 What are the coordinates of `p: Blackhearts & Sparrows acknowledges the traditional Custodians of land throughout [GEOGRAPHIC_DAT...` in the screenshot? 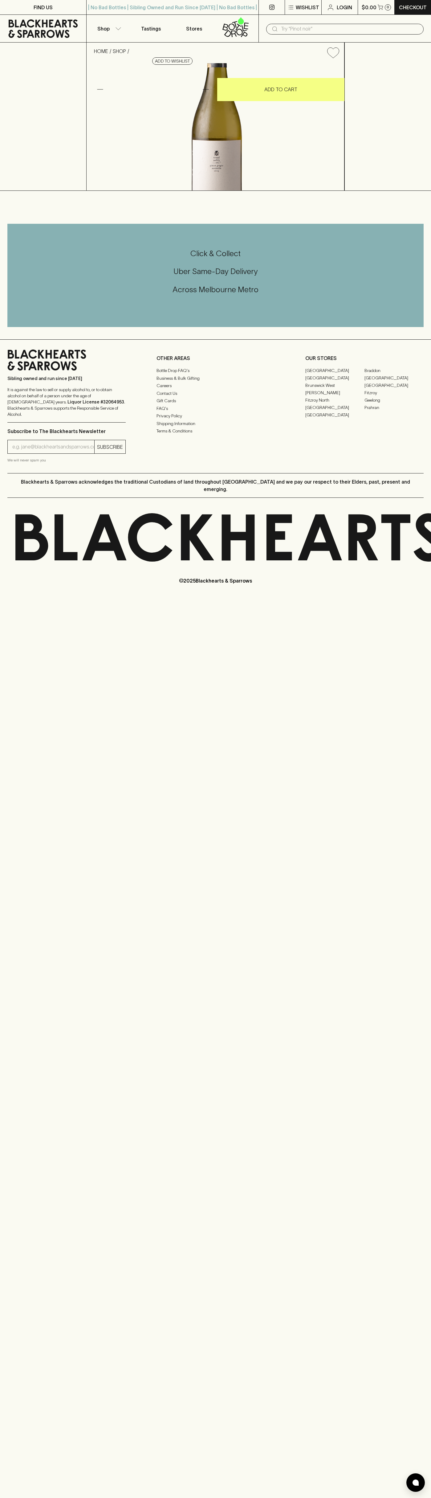 It's located at (215, 486).